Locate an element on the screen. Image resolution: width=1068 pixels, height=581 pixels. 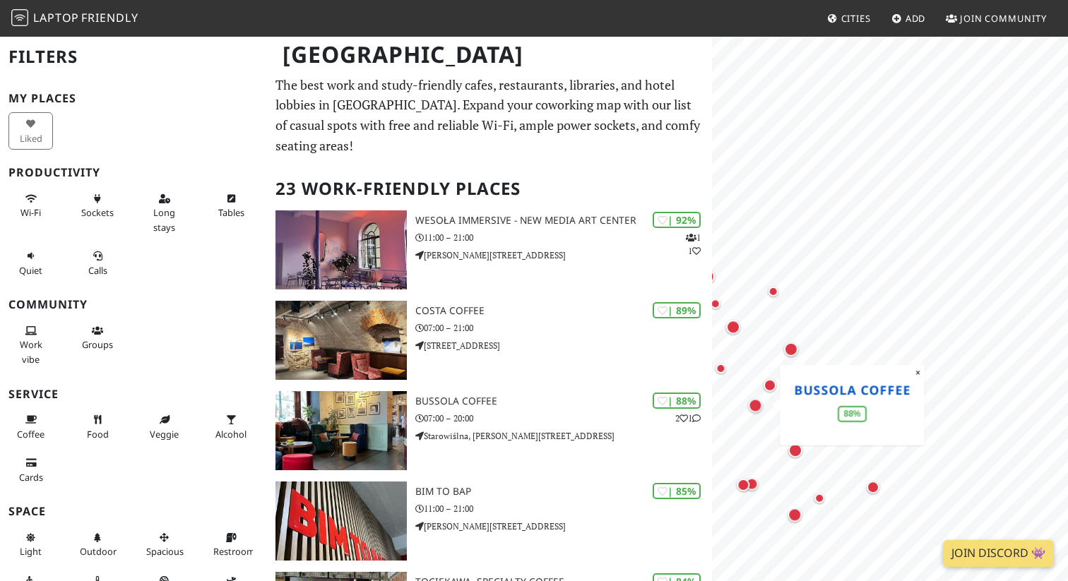
div: | 88% is located at coordinates (677, 400).